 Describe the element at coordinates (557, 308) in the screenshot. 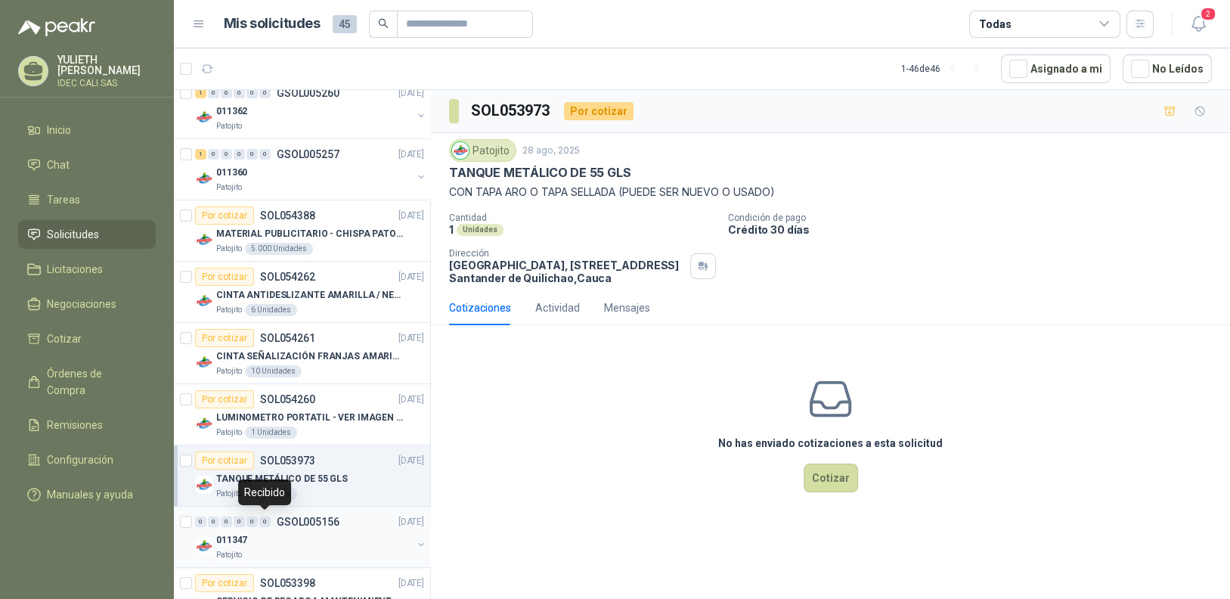

I see `div: Actividad` at that location.